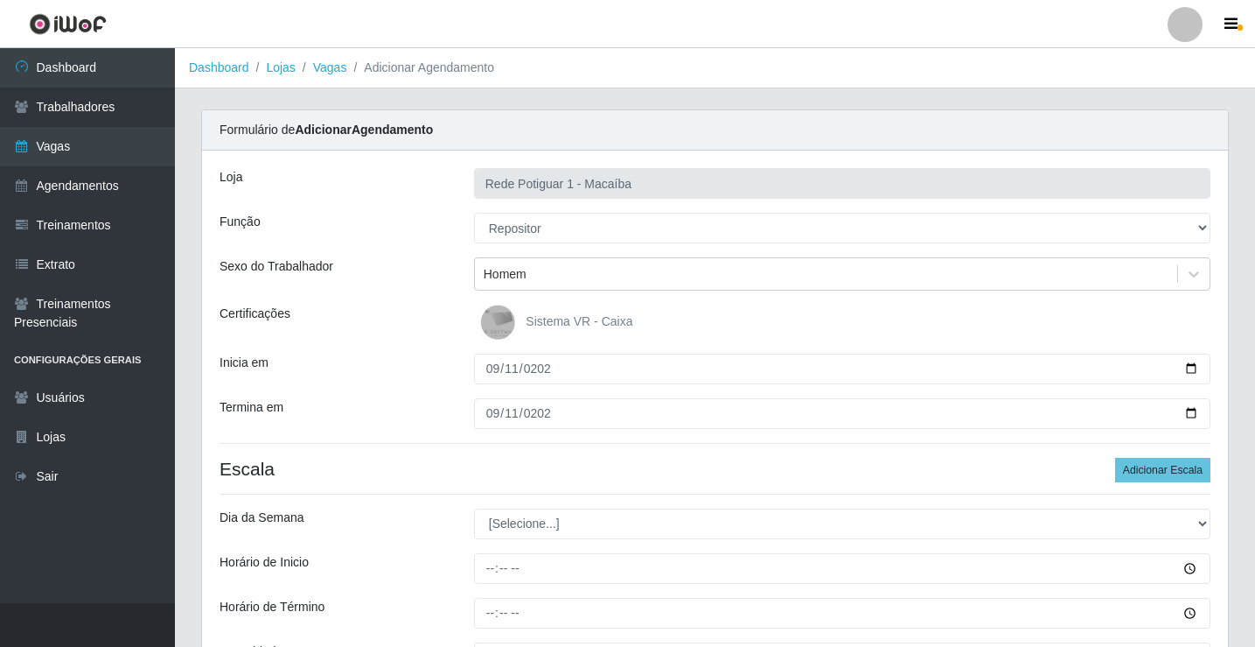 The image size is (1255, 647). What do you see at coordinates (715, 130) in the screenshot?
I see `div: Formulário de` at bounding box center [715, 130].